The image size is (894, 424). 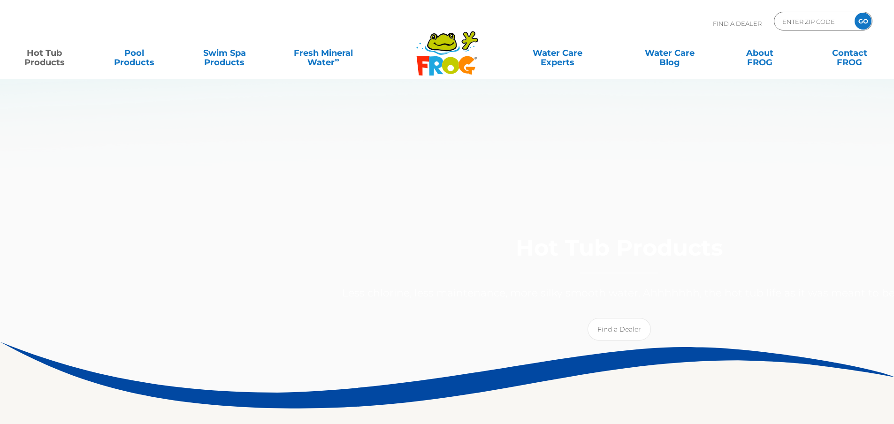 What do you see at coordinates (619, 329) in the screenshot?
I see `a: Find a Dealer` at bounding box center [619, 329].